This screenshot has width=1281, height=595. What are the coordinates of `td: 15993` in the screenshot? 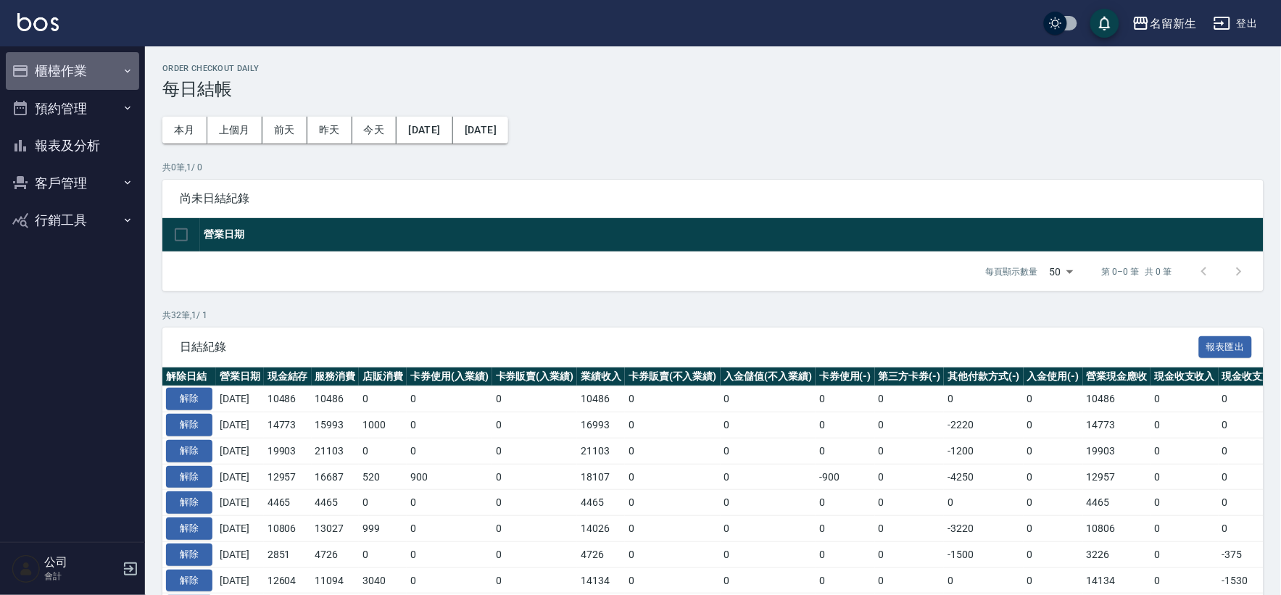 It's located at (336, 426).